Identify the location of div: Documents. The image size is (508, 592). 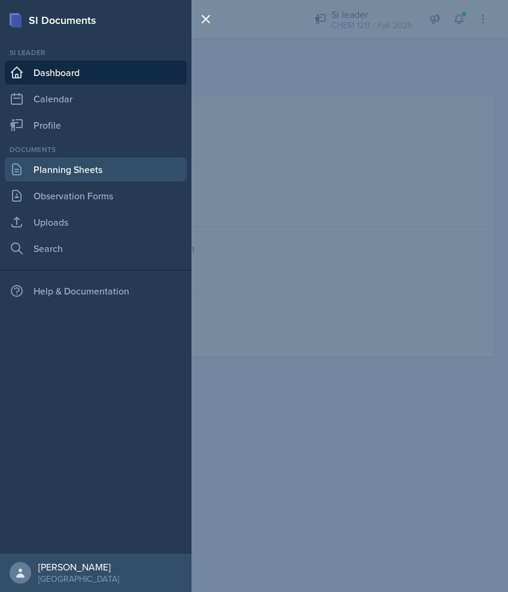
(96, 150).